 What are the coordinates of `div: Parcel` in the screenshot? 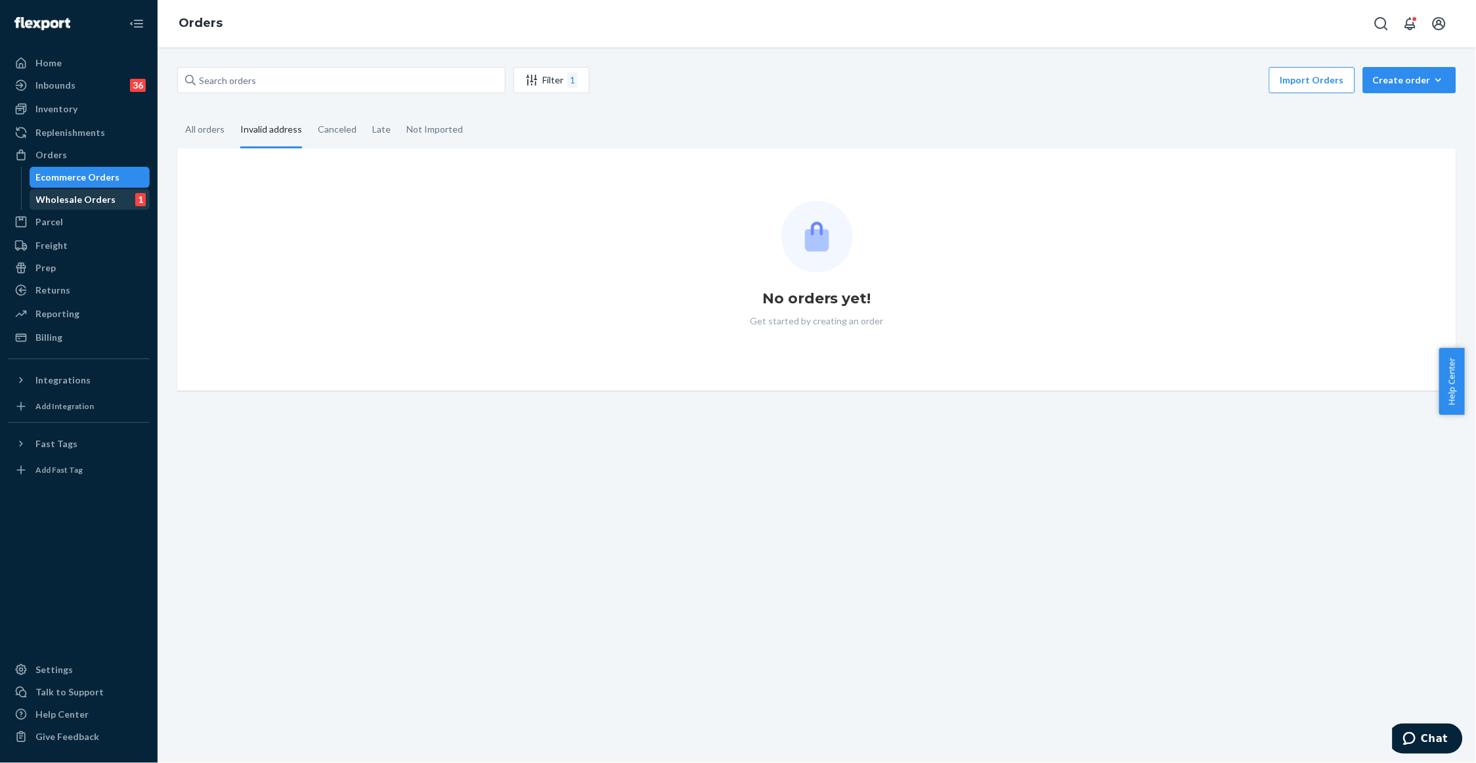 It's located at (49, 222).